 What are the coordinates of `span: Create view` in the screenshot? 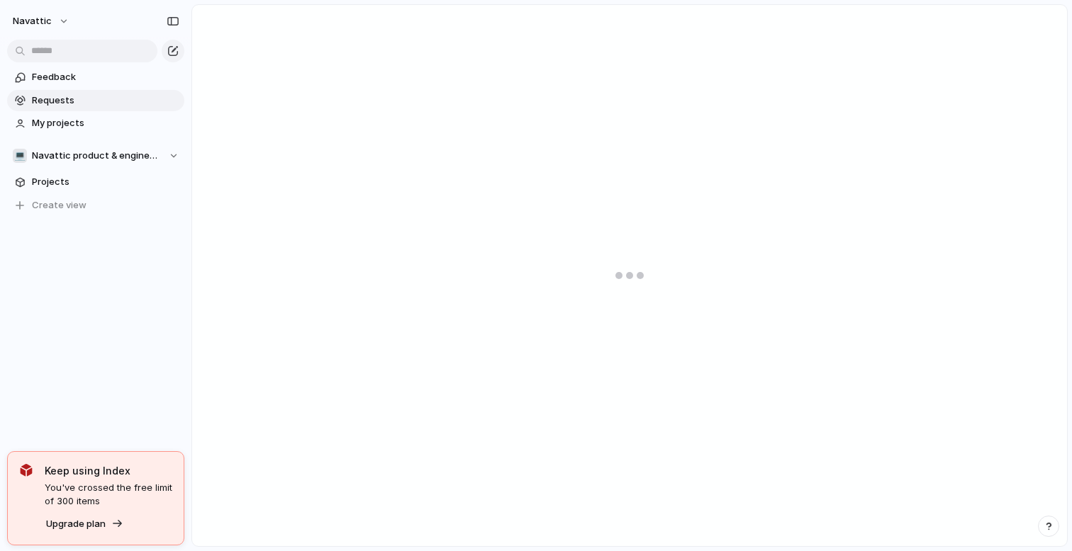 It's located at (59, 206).